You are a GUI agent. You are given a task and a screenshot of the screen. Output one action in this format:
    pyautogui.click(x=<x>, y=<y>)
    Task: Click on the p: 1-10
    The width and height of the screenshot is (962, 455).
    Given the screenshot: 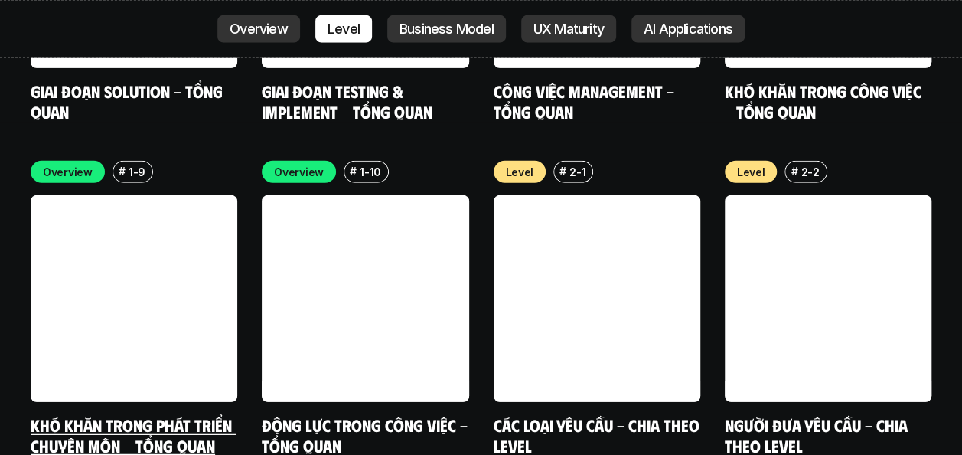 What is the action you would take?
    pyautogui.click(x=371, y=172)
    